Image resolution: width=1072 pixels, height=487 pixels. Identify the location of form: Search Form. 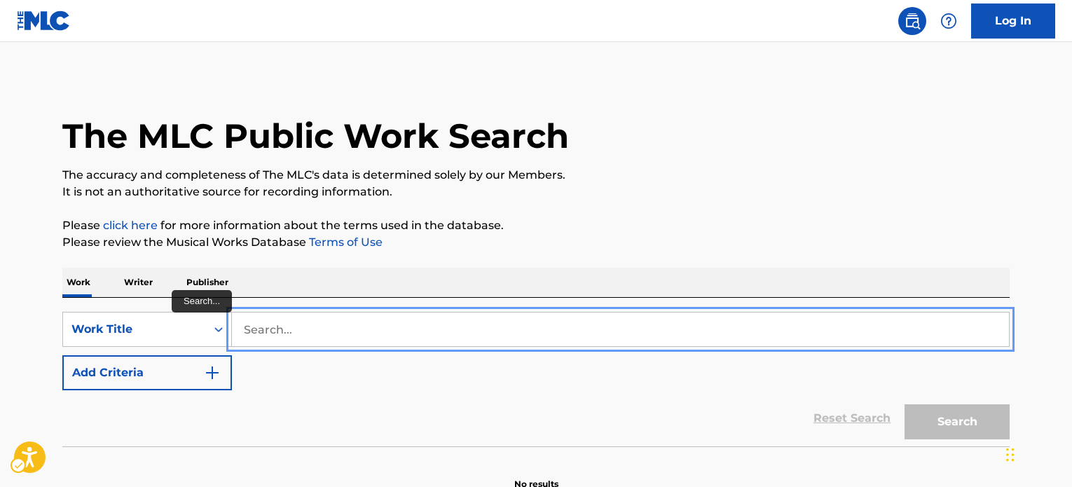
(536, 379).